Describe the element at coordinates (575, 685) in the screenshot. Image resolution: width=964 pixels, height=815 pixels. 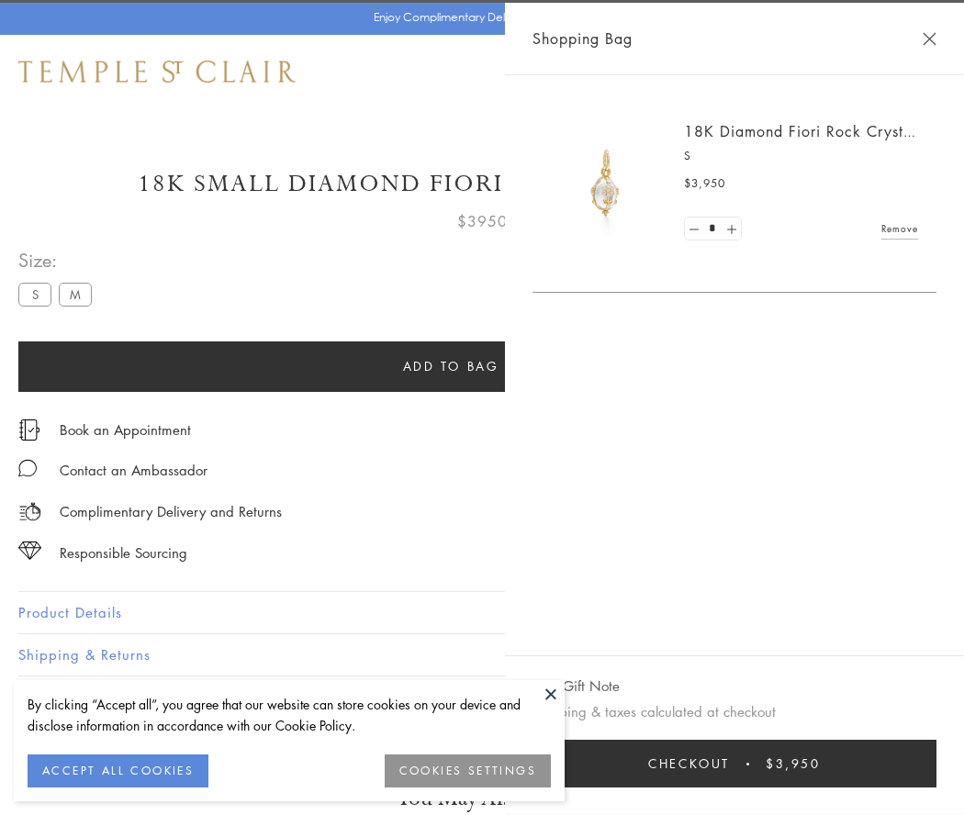
I see `button: Add Gift Note` at that location.